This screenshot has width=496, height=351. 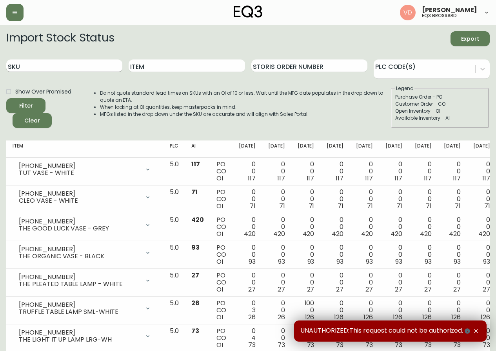 What do you see at coordinates (79, 257) in the screenshot?
I see `div: THE ORGANIC VASE - BLACK` at bounding box center [79, 257].